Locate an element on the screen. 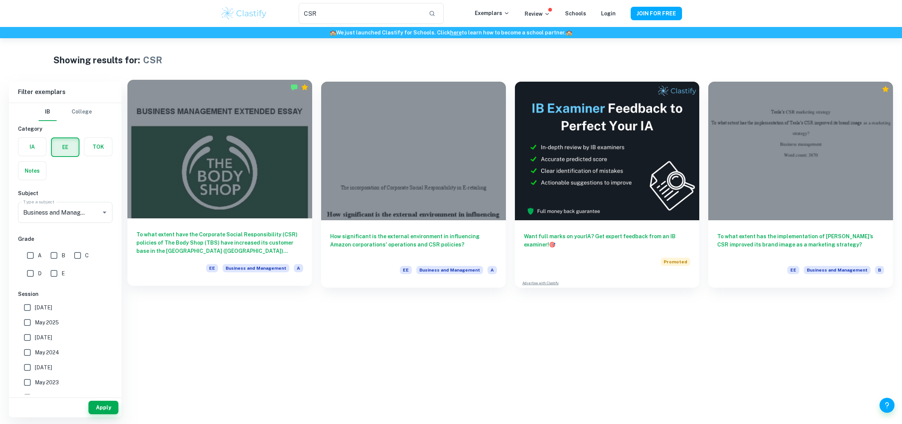  button: EE is located at coordinates (65, 147).